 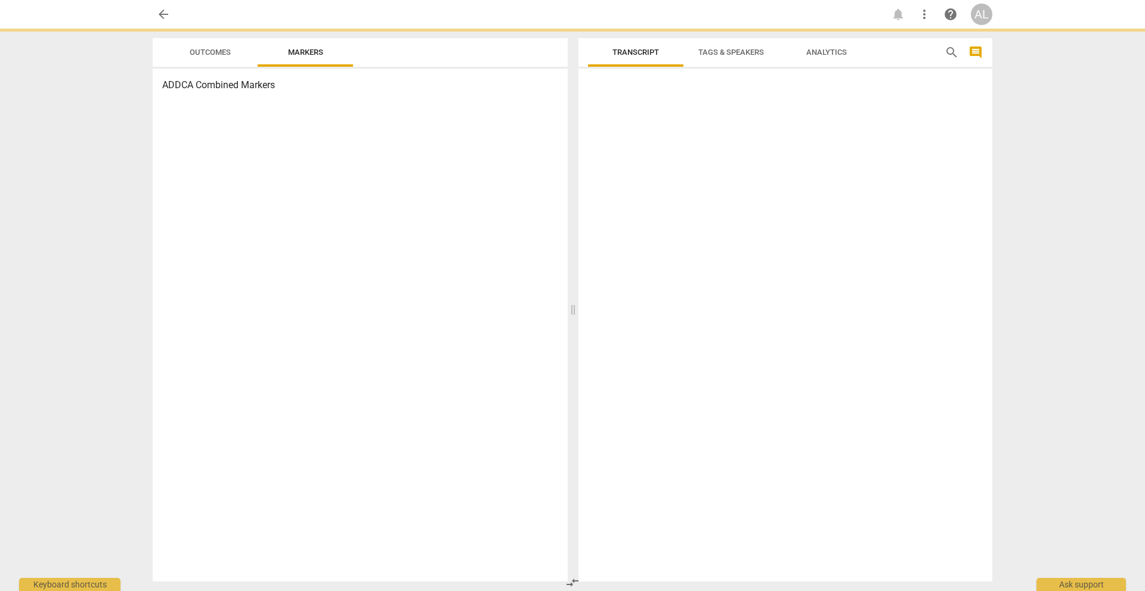 What do you see at coordinates (951, 52) in the screenshot?
I see `span: search` at bounding box center [951, 52].